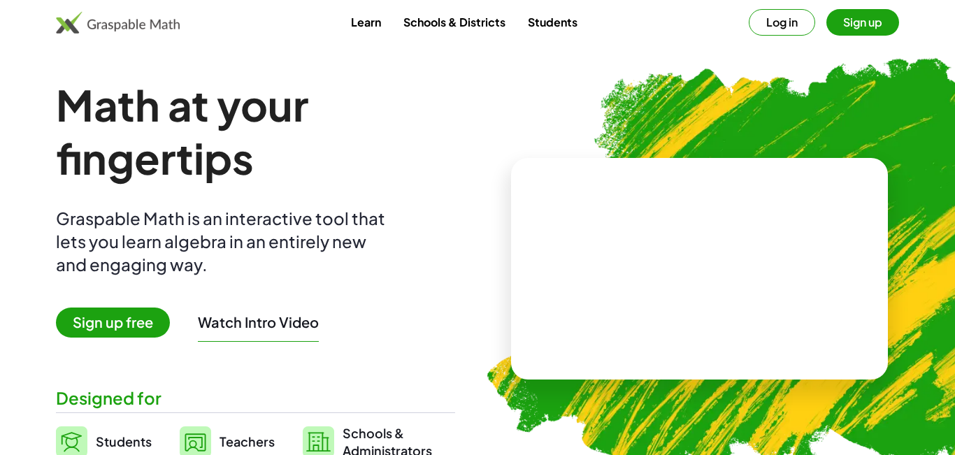  I want to click on button: Watch Intro Video, so click(258, 322).